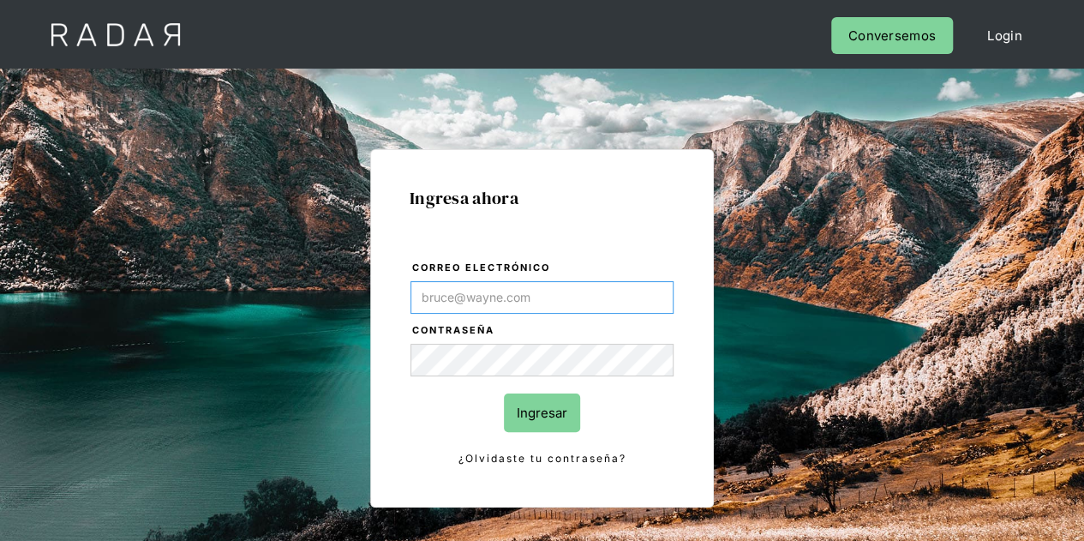 The height and width of the screenshot is (541, 1084). What do you see at coordinates (543, 331) in the screenshot?
I see `label: Contraseña` at bounding box center [543, 331].